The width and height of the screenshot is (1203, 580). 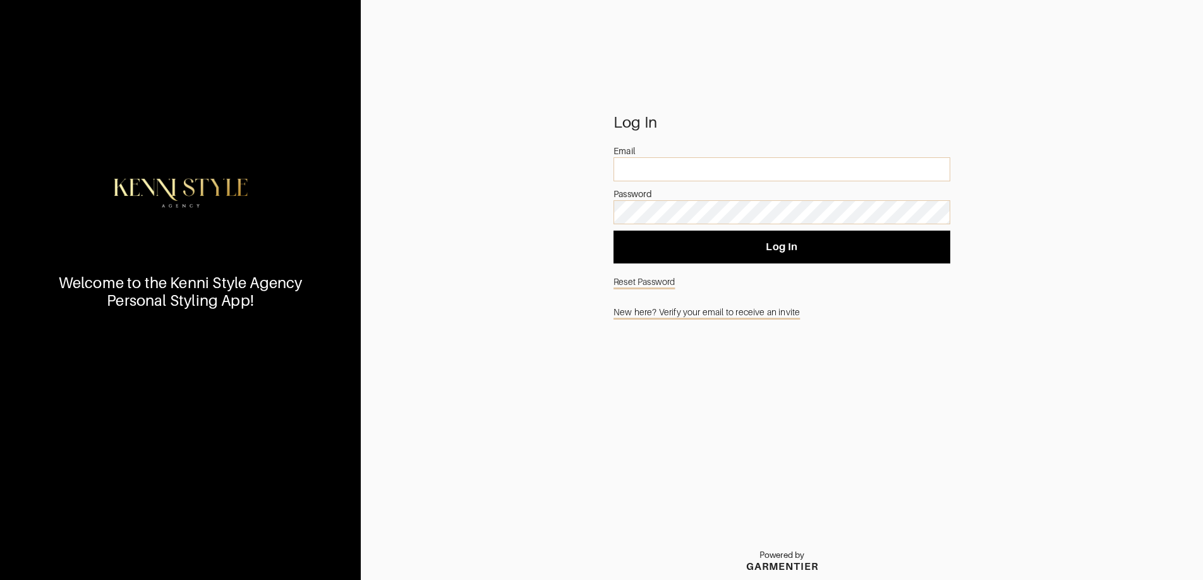 What do you see at coordinates (181, 192) in the screenshot?
I see `img: 6DUuFhrmx7L33erzpRopRrft.png` at bounding box center [181, 192].